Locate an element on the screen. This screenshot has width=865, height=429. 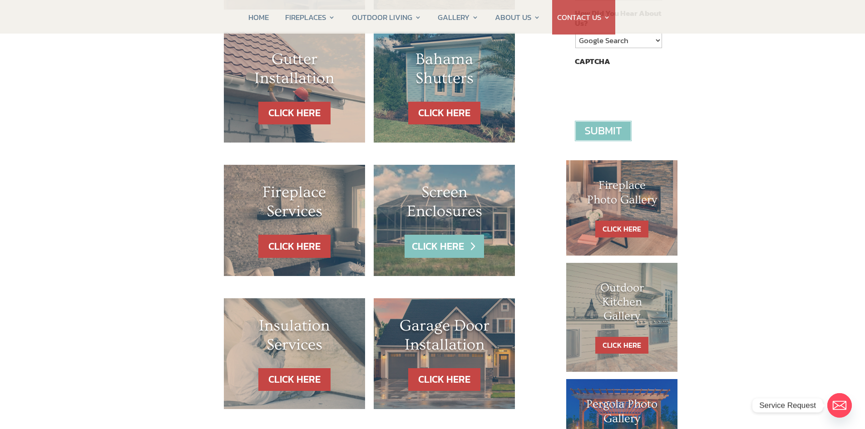
h1: Gutter Installation is located at coordinates (294, 71).